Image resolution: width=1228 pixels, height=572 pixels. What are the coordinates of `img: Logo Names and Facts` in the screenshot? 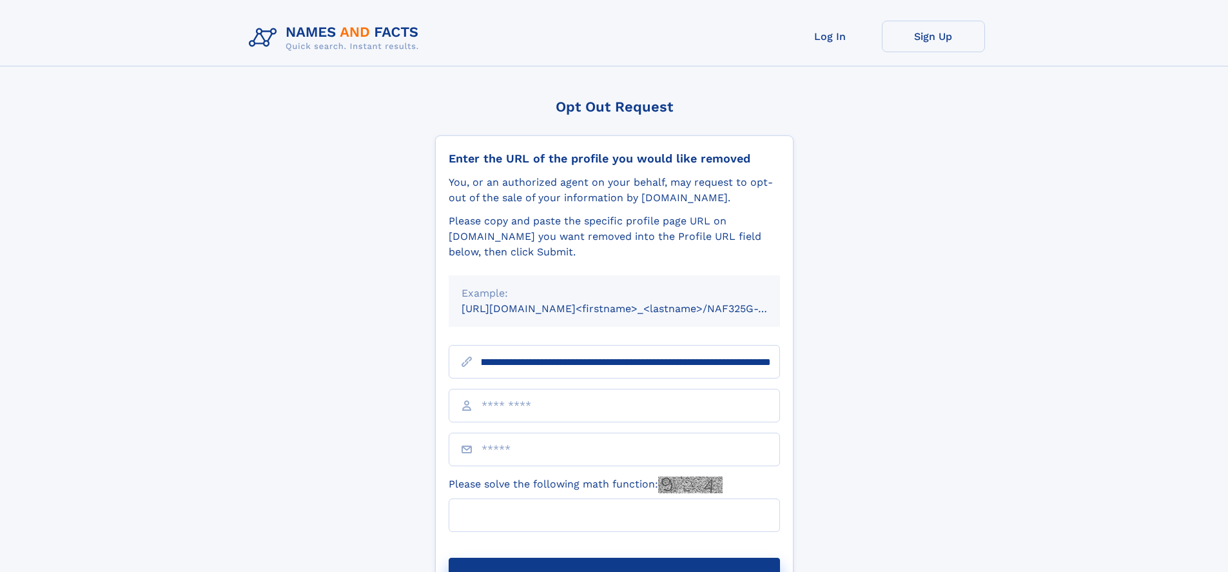 It's located at (337, 38).